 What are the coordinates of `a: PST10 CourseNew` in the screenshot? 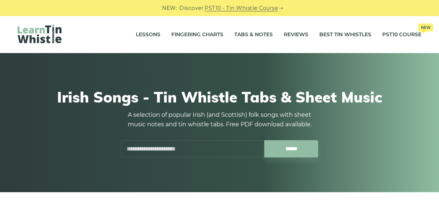 It's located at (402, 35).